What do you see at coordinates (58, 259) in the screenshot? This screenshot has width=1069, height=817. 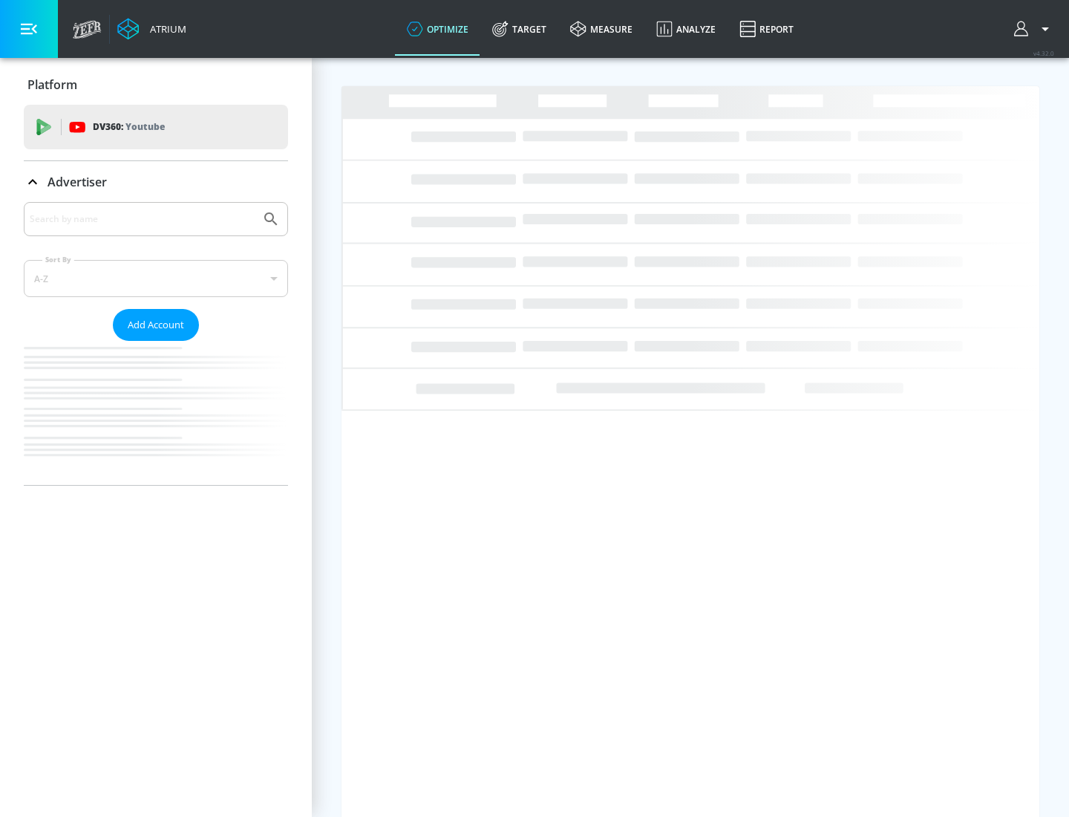 I see `label: Sort By` at bounding box center [58, 259].